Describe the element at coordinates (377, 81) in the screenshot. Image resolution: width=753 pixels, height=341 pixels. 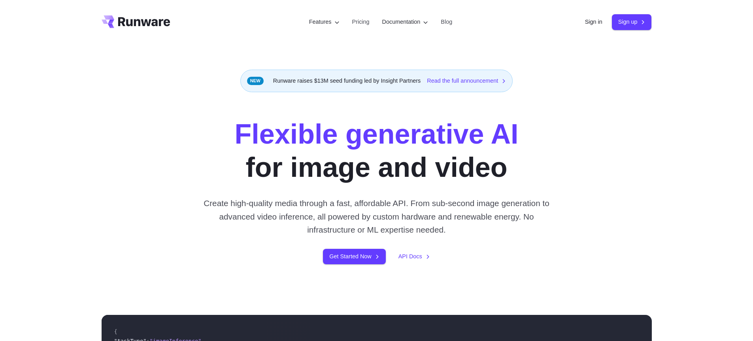
I see `div: Runware raises $13M seed funding led by Insight Partners` at that location.